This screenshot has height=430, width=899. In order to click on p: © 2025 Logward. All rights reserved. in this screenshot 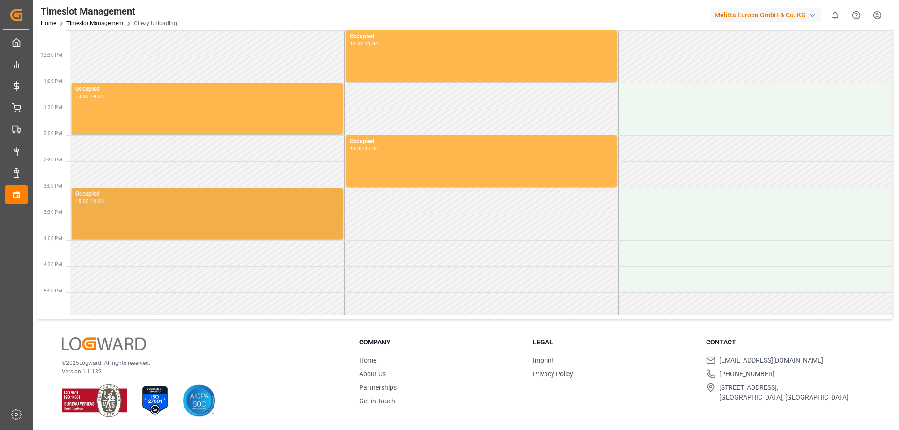, I will do `click(199, 363)`.